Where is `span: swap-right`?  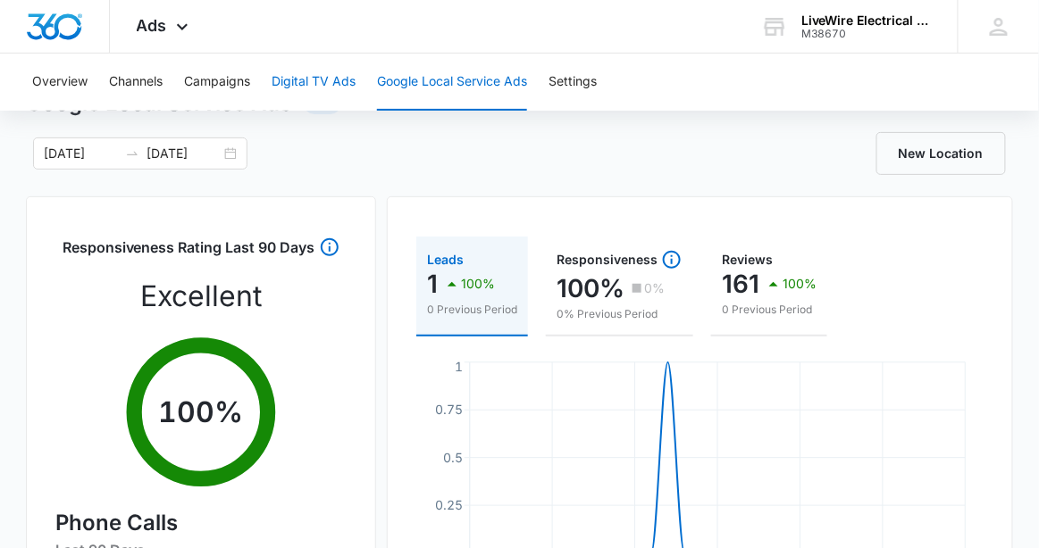
span: swap-right is located at coordinates (132, 154).